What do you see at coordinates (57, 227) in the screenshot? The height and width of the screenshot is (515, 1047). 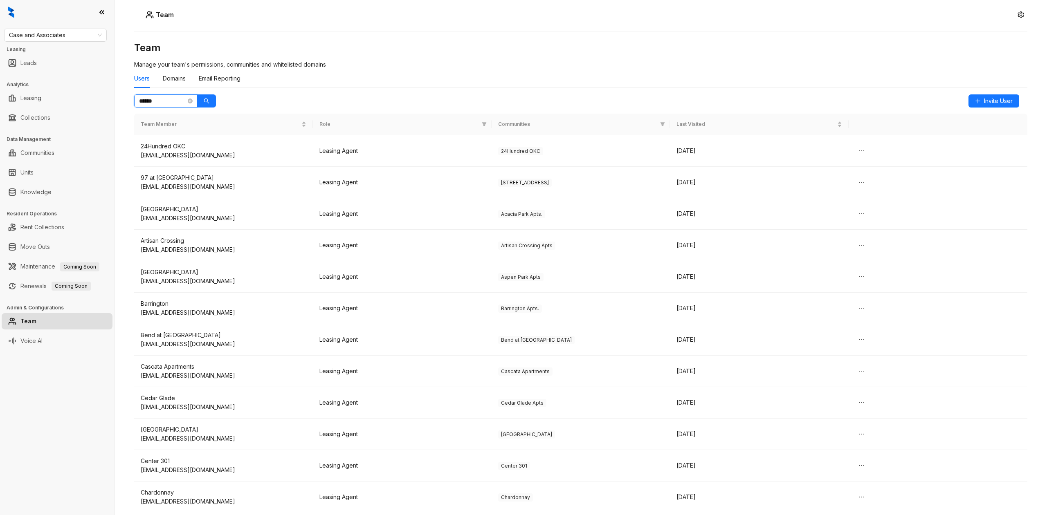 I see `li: Rent Collections` at bounding box center [57, 227].